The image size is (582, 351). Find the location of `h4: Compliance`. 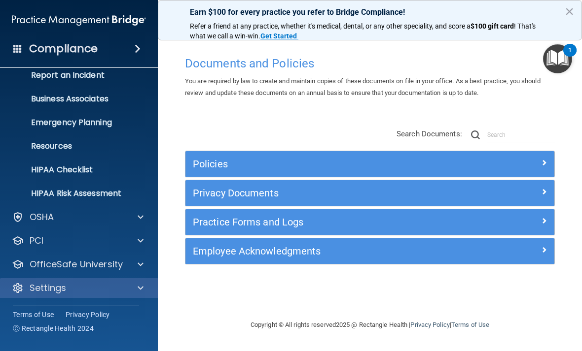

h4: Compliance is located at coordinates (63, 49).